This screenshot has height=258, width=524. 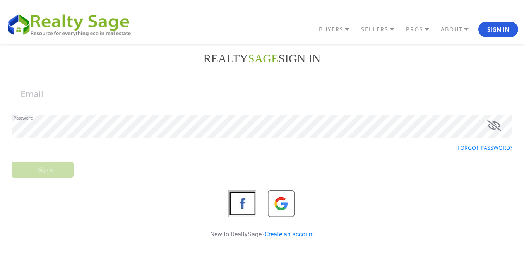 I want to click on a: BUYERS, so click(x=338, y=29).